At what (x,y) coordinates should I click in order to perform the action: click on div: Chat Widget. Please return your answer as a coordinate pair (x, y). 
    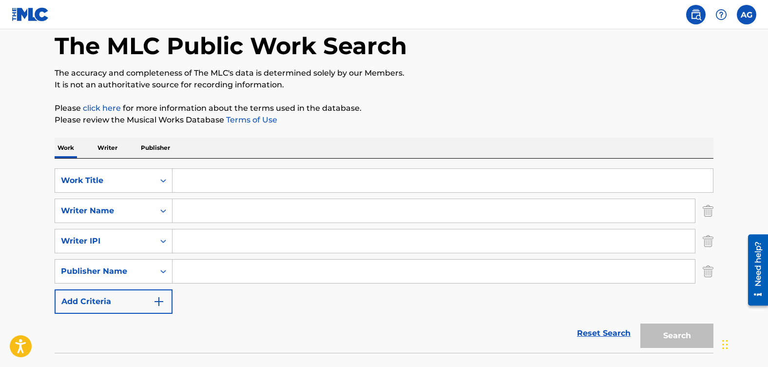
    Looking at the image, I should click on (744, 343).